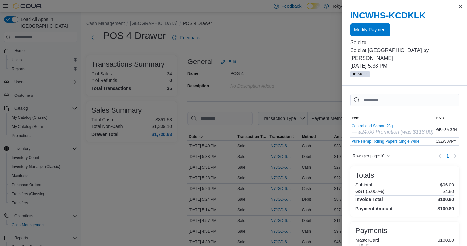  I want to click on button: Item, so click(392, 118).